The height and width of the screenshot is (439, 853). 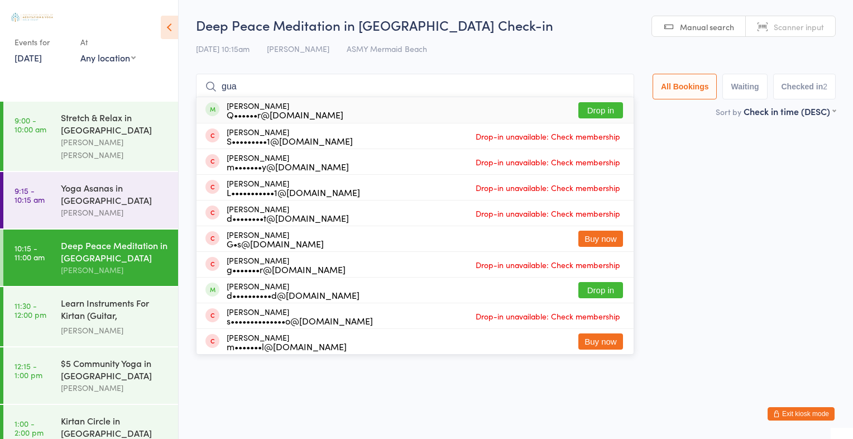 I want to click on div: Learn Instruments For Kirtan (Guitar, Harmonium, U..., so click(x=114, y=310).